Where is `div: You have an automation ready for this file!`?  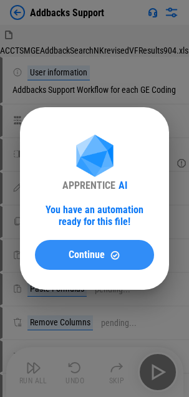 div: You have an automation ready for this file! is located at coordinates (94, 216).